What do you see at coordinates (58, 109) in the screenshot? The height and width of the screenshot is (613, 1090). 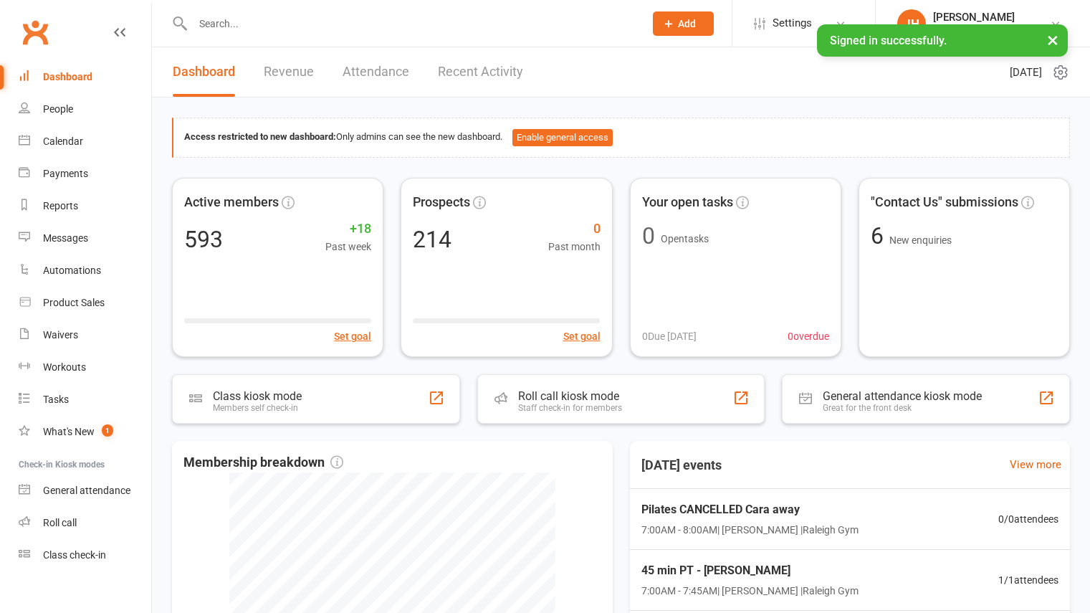 I see `div: People` at bounding box center [58, 109].